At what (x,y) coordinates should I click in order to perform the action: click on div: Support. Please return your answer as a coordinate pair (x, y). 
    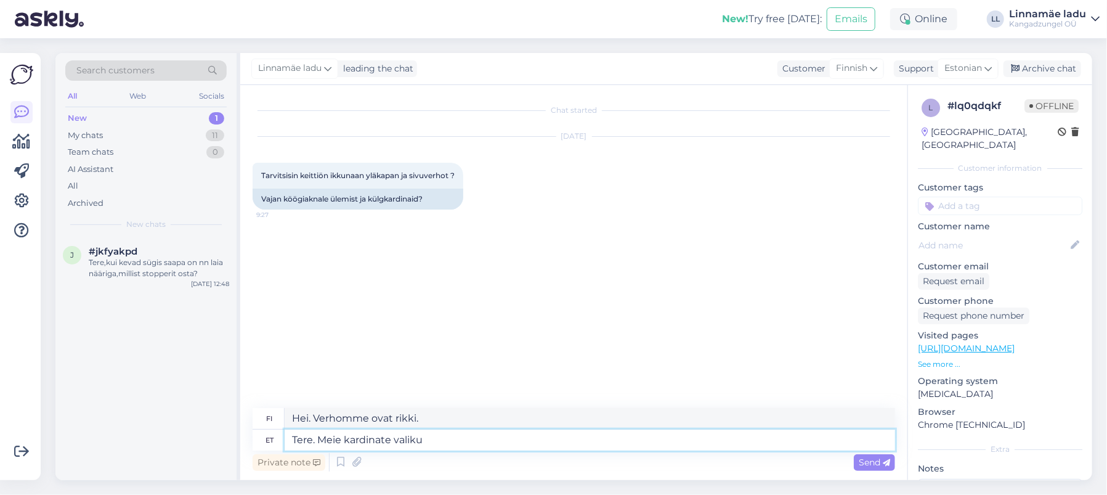
    Looking at the image, I should click on (914, 68).